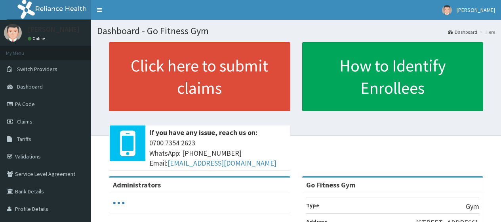 Image resolution: width=501 pixels, height=222 pixels. What do you see at coordinates (37, 38) in the screenshot?
I see `a: Online` at bounding box center [37, 38].